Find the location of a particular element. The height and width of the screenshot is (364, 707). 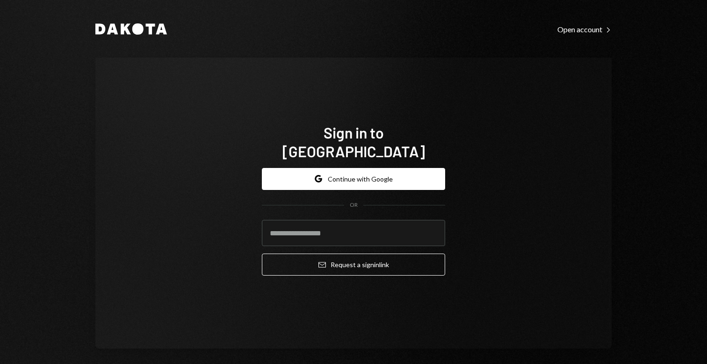

a: Open account is located at coordinates (585, 29).